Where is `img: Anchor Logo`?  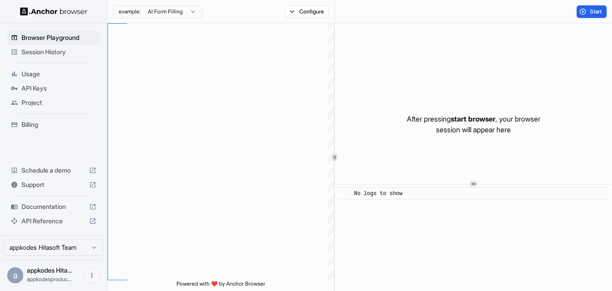
img: Anchor Logo is located at coordinates (54, 11).